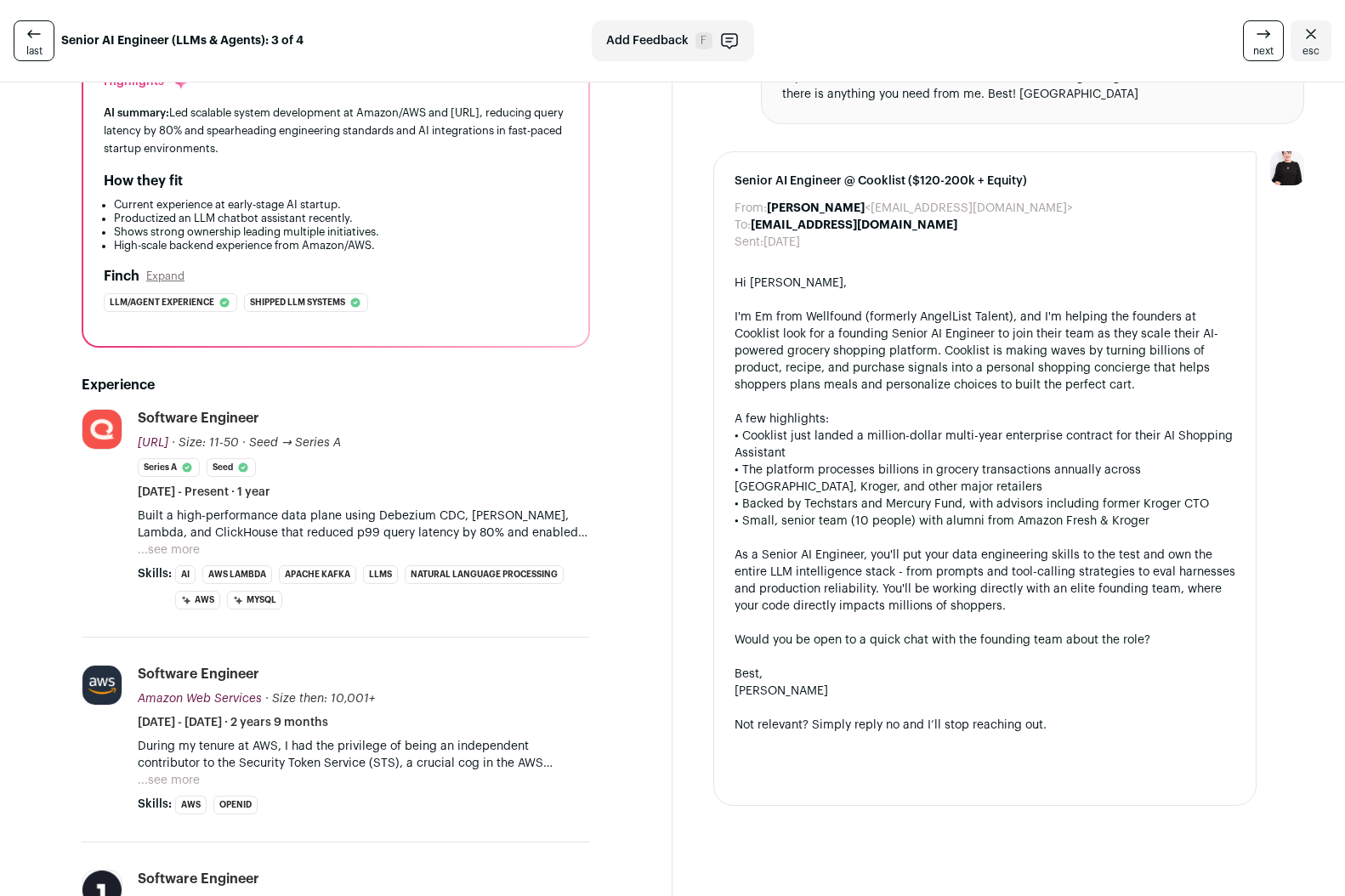  Describe the element at coordinates (320, 699) in the screenshot. I see `span: · Size then: 10,001+` at that location.